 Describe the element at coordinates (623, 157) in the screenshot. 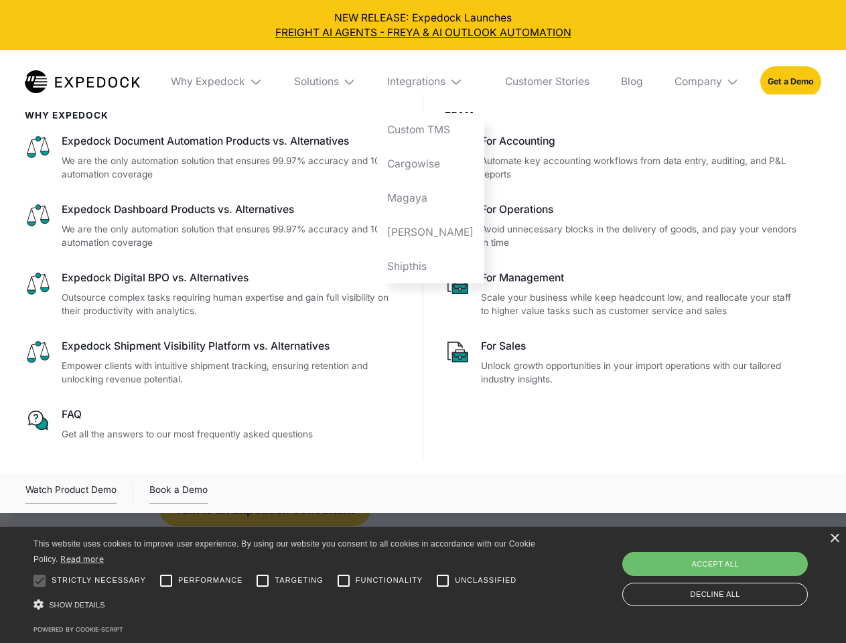

I see `a: For AccountingAutomate key accounting workflows from data entry, auditing, and P&L reports` at that location.